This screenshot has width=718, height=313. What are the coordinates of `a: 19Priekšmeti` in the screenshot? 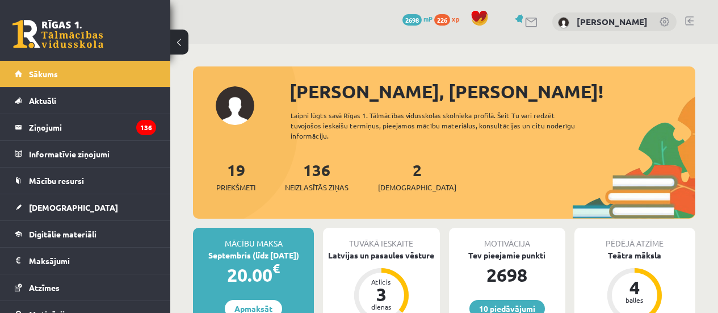 It's located at (236, 176).